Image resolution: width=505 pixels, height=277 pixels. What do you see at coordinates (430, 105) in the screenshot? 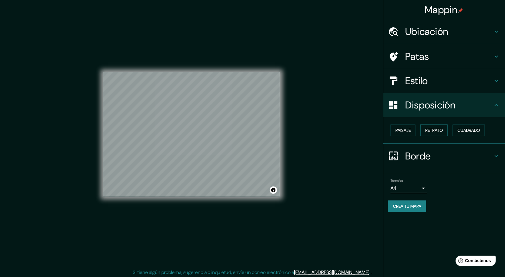
I see `font: Disposición` at bounding box center [430, 105].